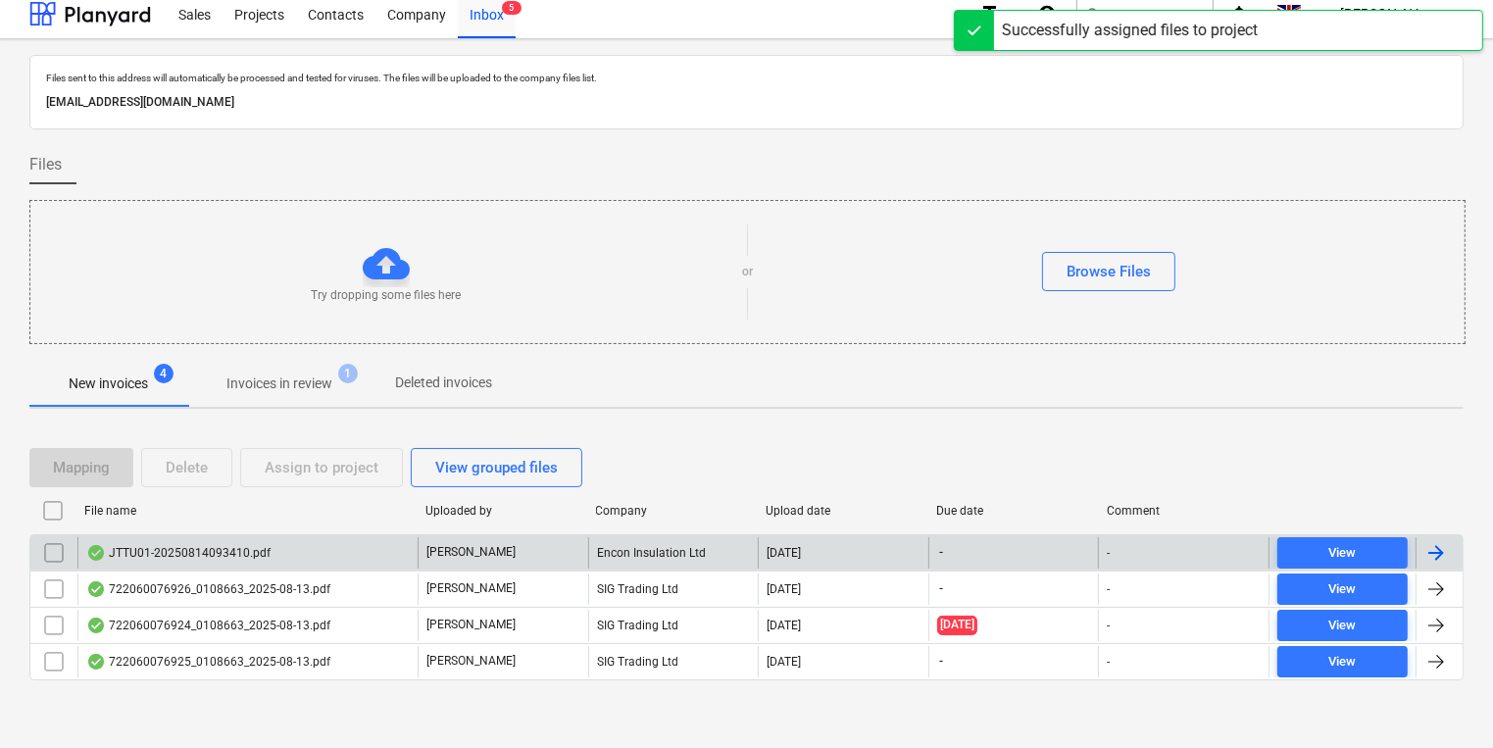  Describe the element at coordinates (1444, 701) in the screenshot. I see `div: Chat Widget` at that location.